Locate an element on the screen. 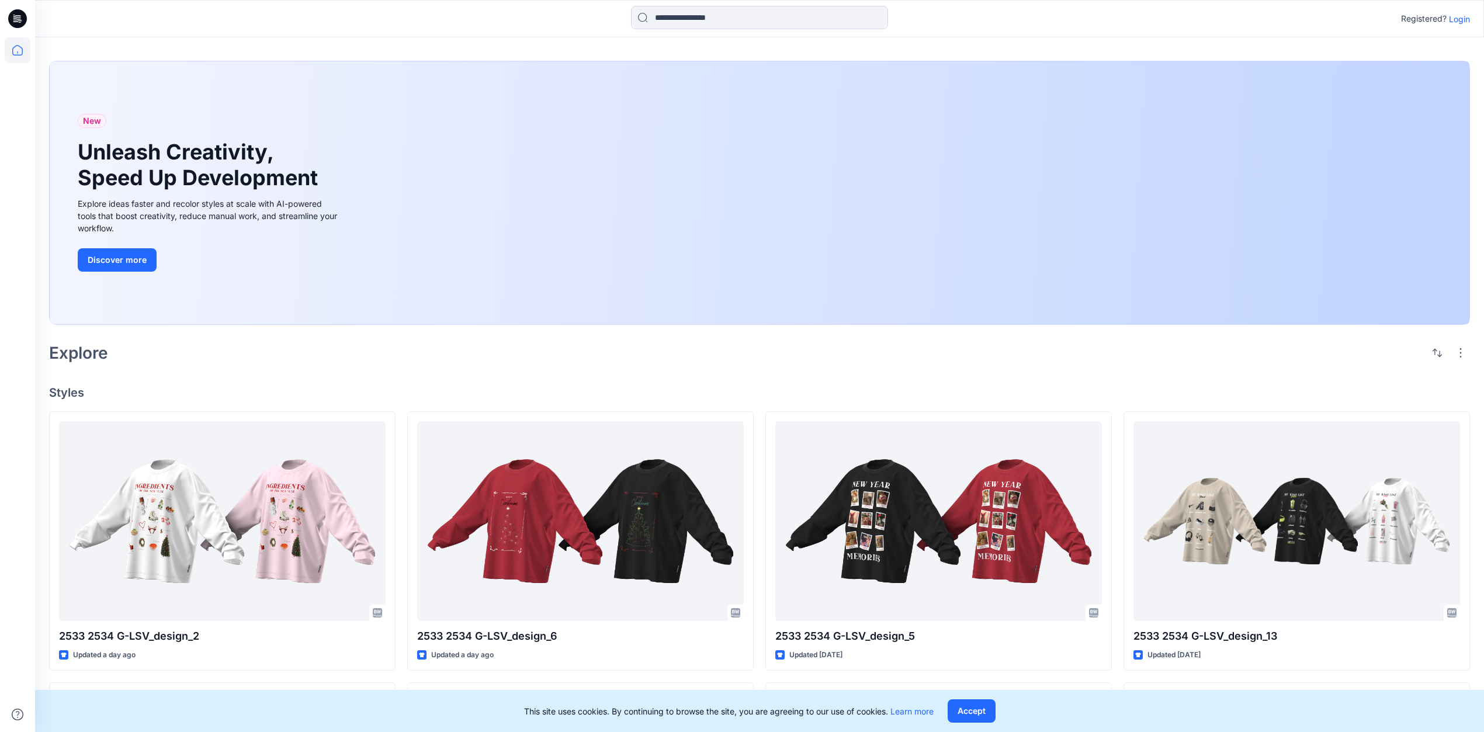  p: 2533 2534 G-LSV_design_5 is located at coordinates (939, 636).